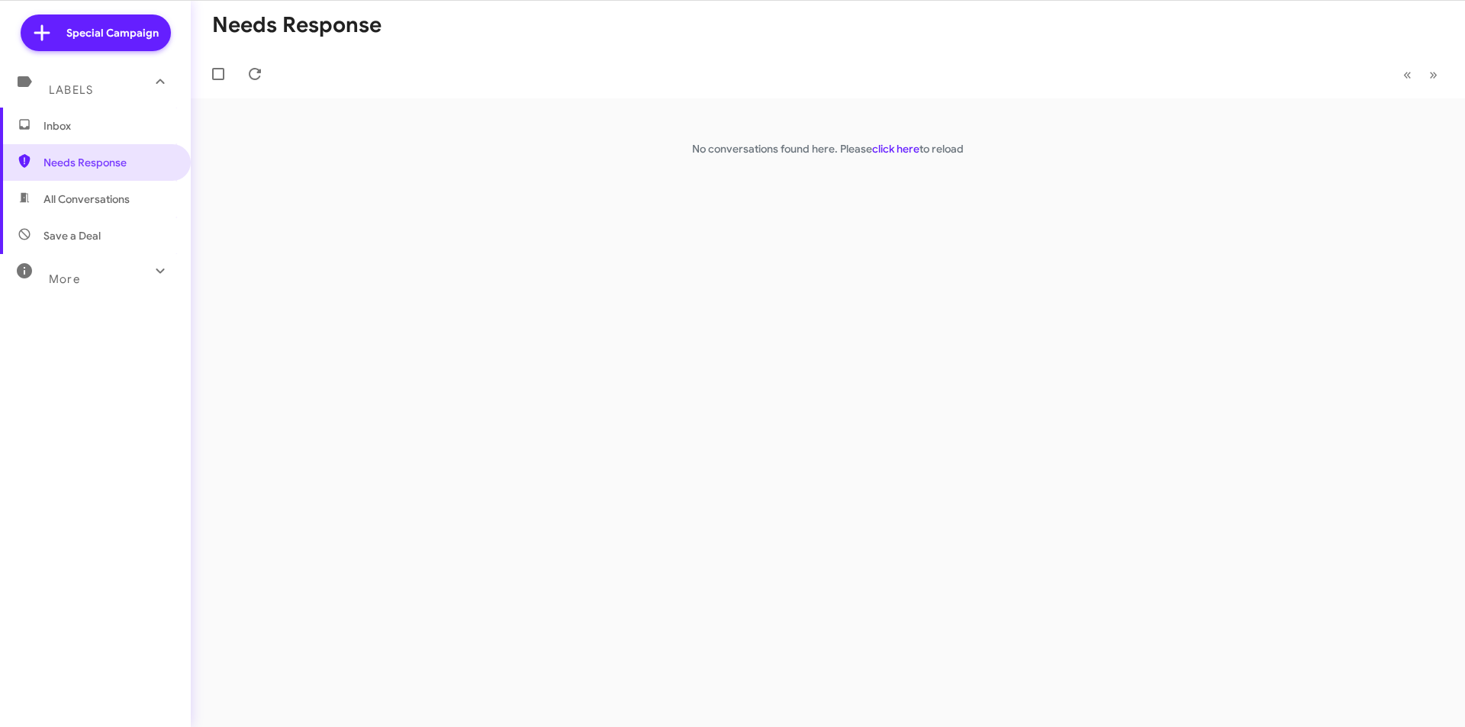  Describe the element at coordinates (828, 149) in the screenshot. I see `p: No conversations found here. Please to reload` at that location.